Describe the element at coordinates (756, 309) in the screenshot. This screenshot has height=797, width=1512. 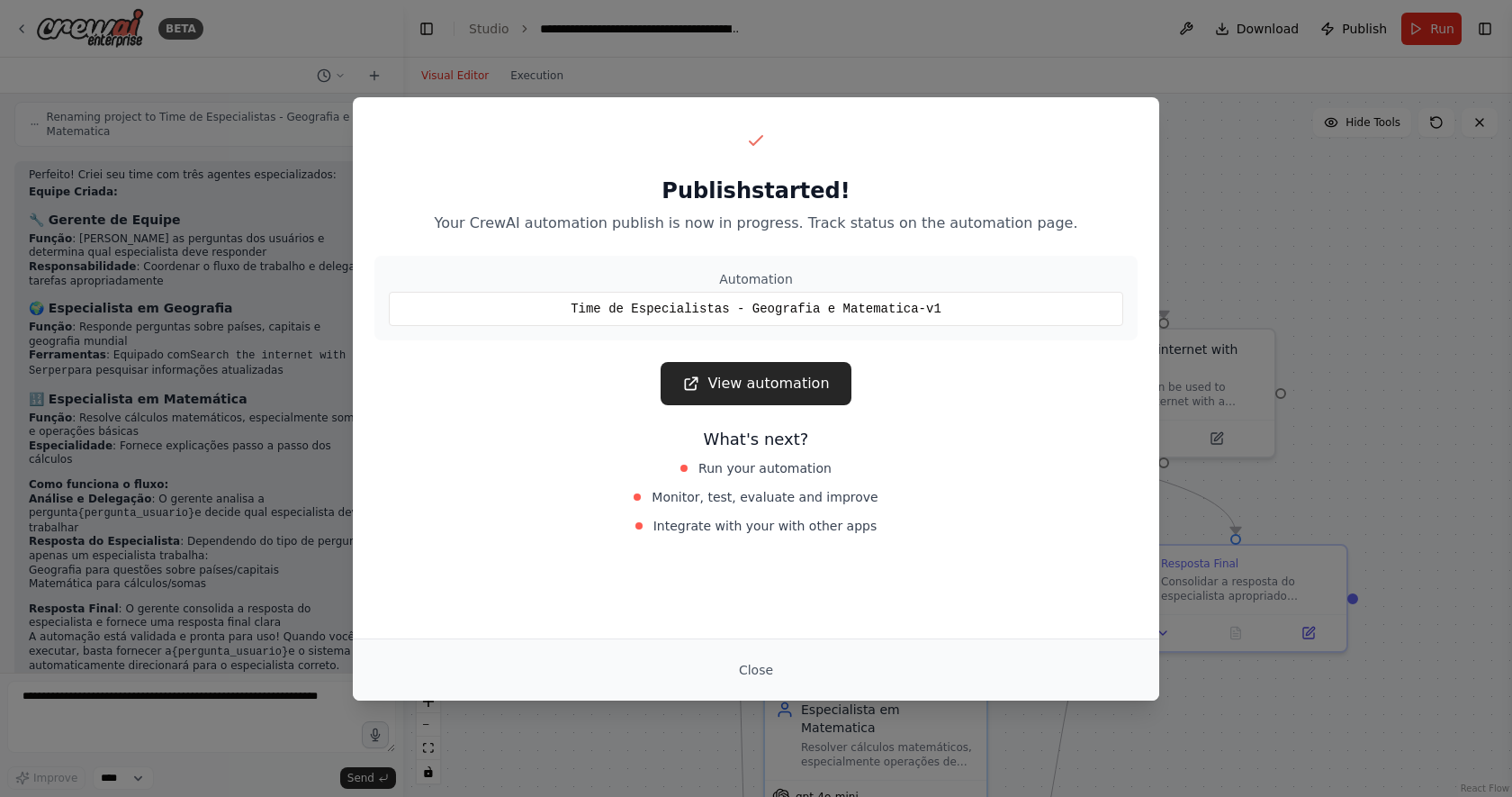
I see `div: Time de Especialistas - Geografia e Matematica-v1` at that location.